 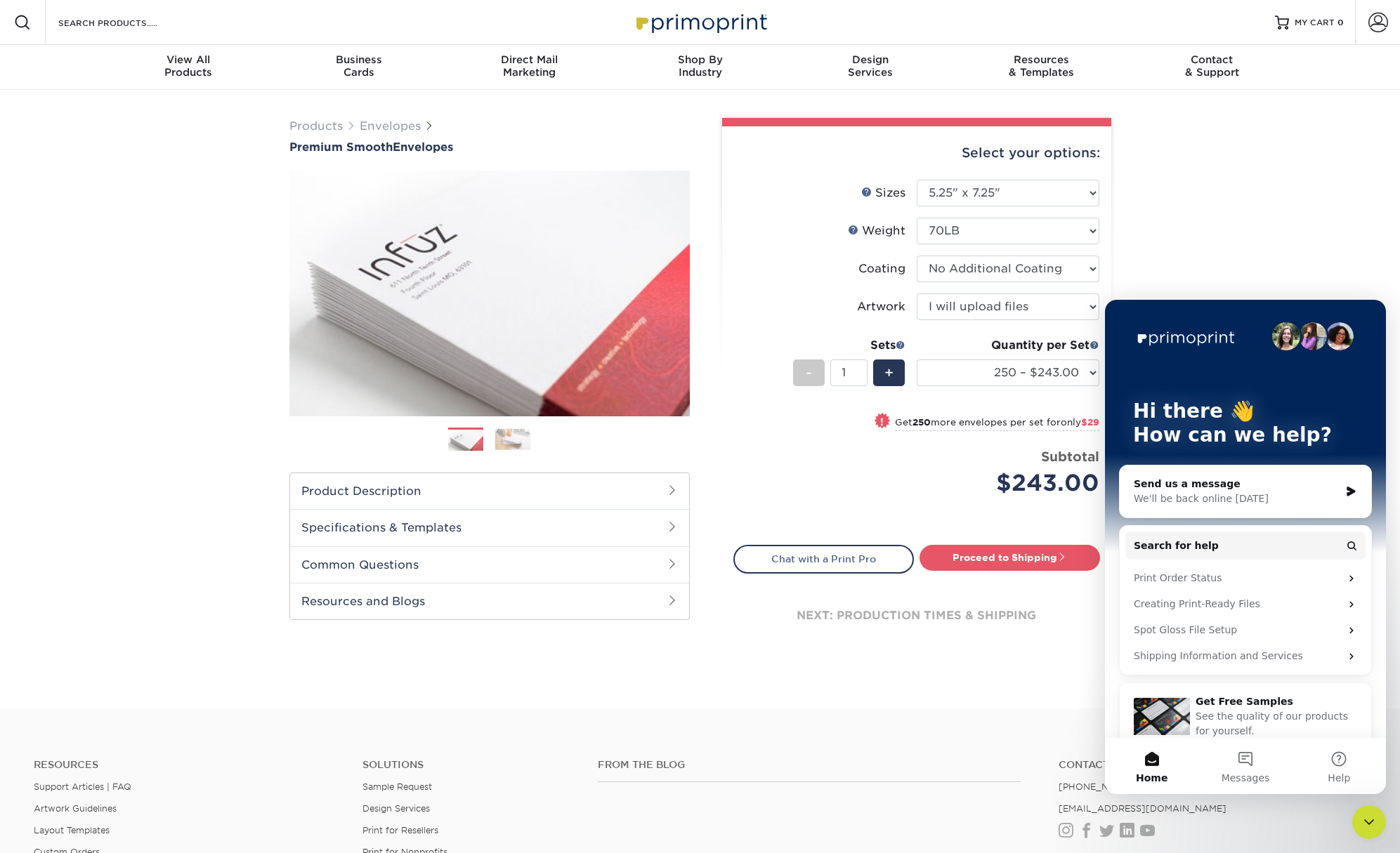 What do you see at coordinates (390, 126) in the screenshot?
I see `a: Envelopes` at bounding box center [390, 126].